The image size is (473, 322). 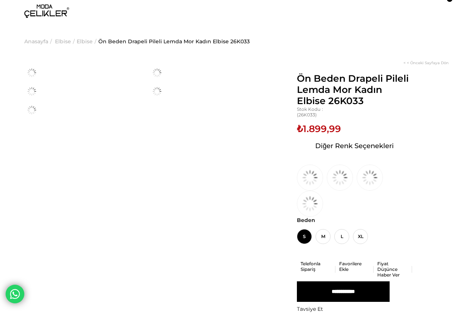 What do you see at coordinates (310, 204) in the screenshot?
I see `img: Ön Beden Drapeli Pileli Lemda Bordo Kadın Elbise 26K033` at bounding box center [310, 204].